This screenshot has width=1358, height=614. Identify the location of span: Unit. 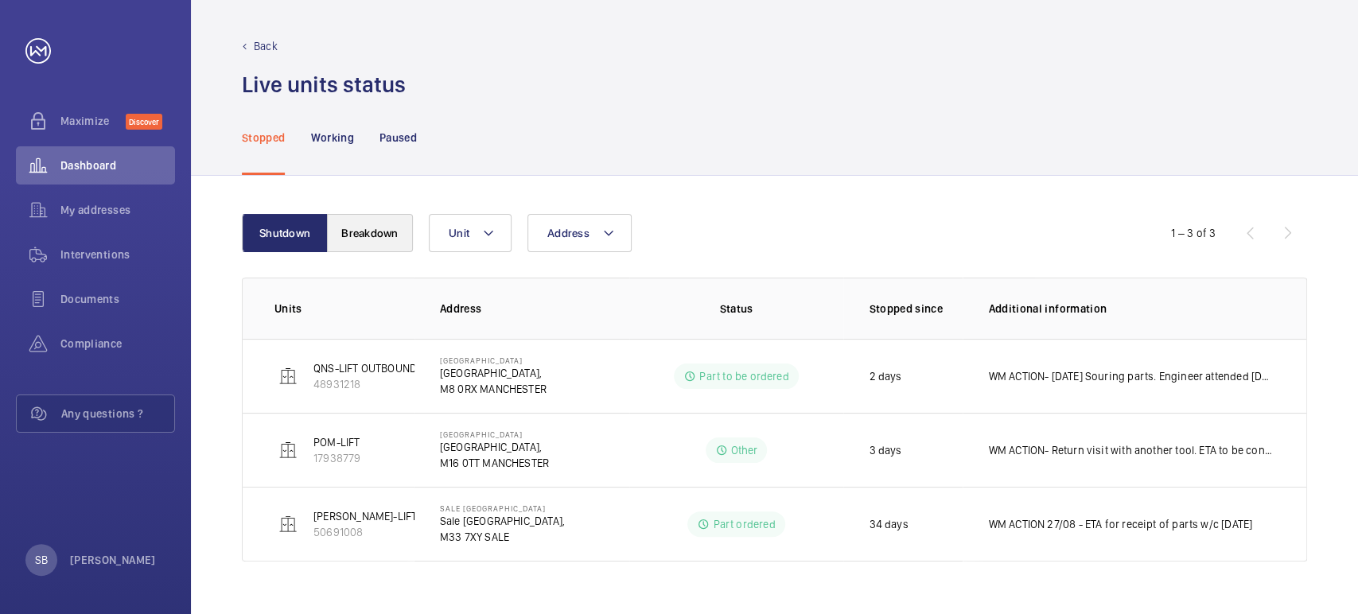
(459, 233).